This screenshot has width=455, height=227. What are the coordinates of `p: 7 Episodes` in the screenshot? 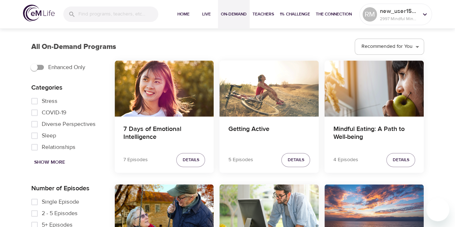 It's located at (136, 160).